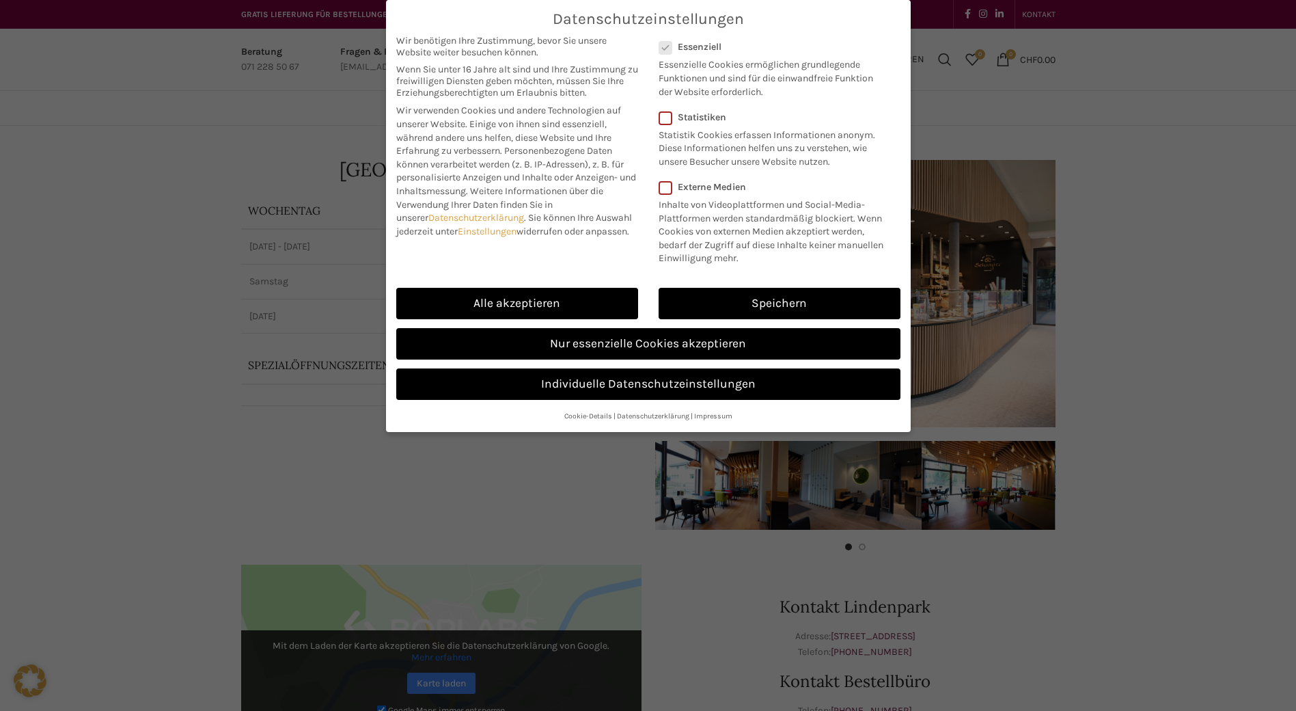  I want to click on span: Wir benötigen Ihre Zustimmung, bevor Sie unsere Website weiter besuchen können., so click(517, 46).